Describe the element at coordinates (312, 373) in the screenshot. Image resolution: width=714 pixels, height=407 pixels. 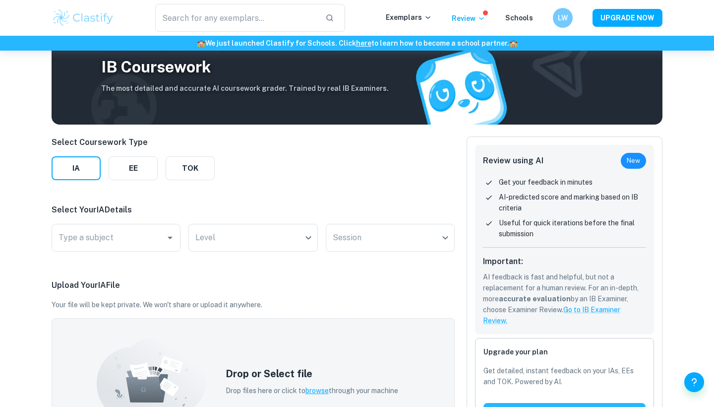
I see `h5: Drop or Select file` at that location.